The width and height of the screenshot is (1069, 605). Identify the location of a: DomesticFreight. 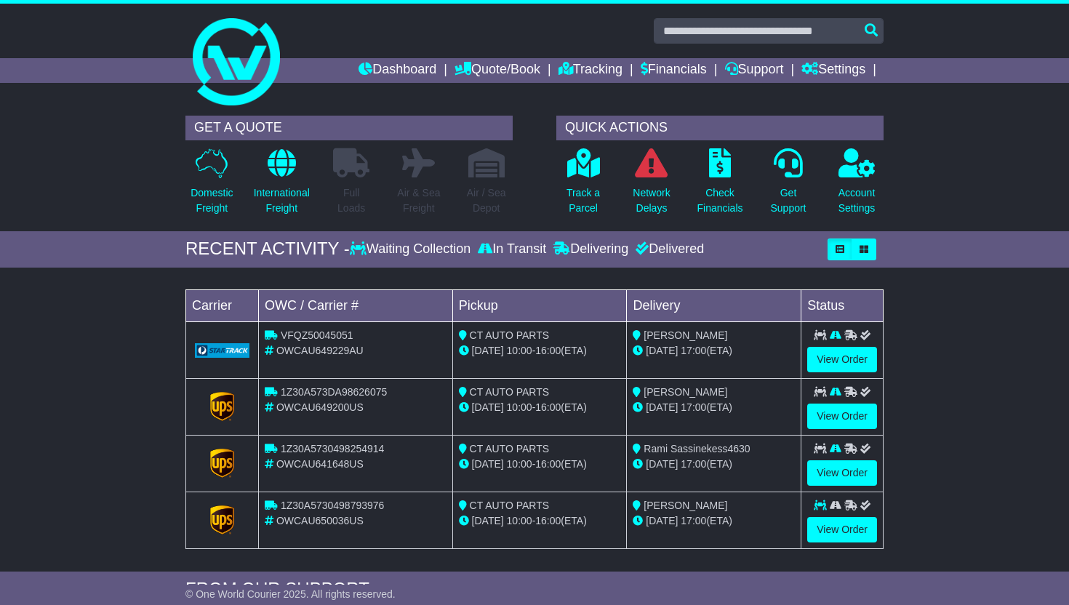
(212, 185).